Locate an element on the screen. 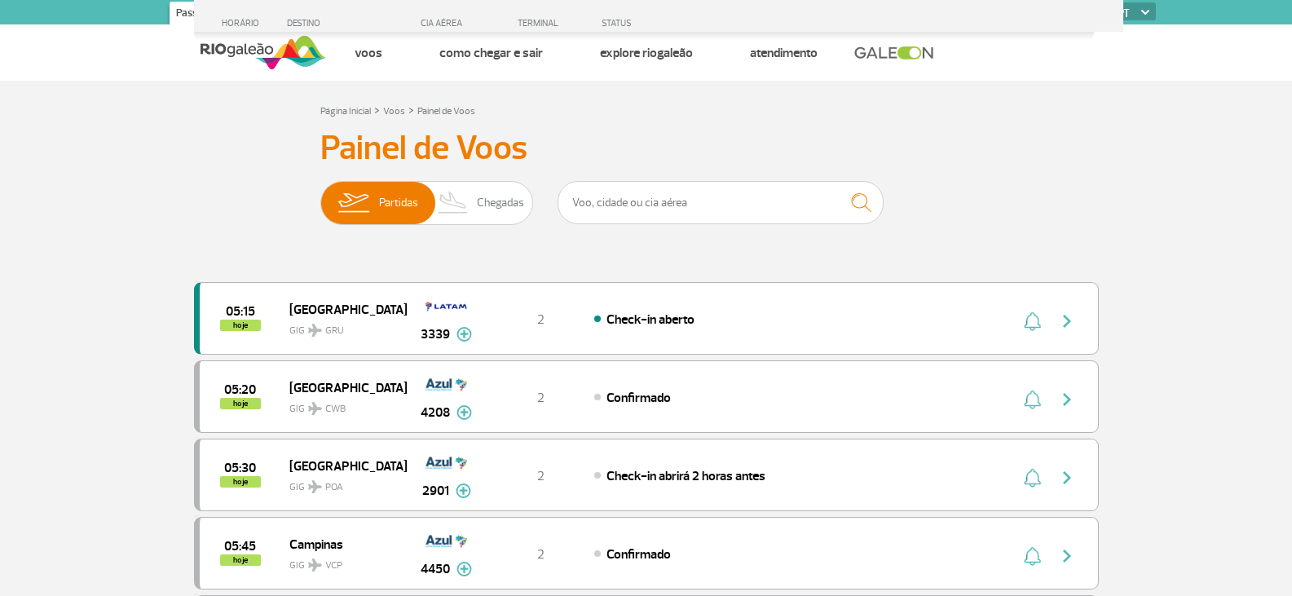  span: 3339 is located at coordinates (435, 334).